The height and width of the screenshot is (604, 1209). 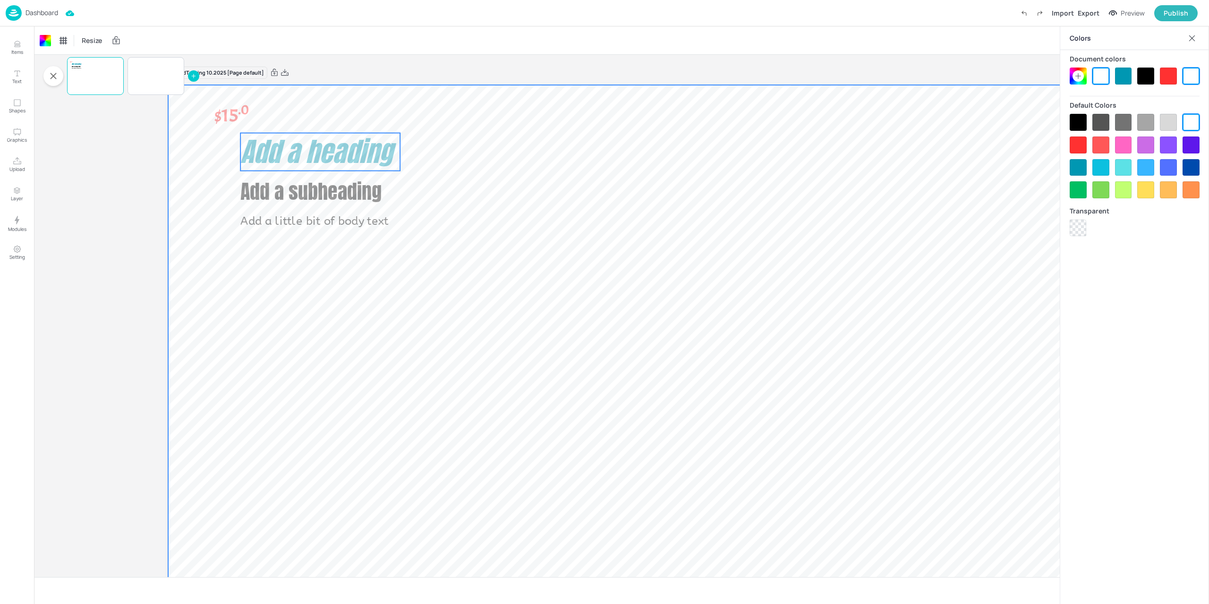 I want to click on label: Redo (Ctrl + Y), so click(x=1040, y=13).